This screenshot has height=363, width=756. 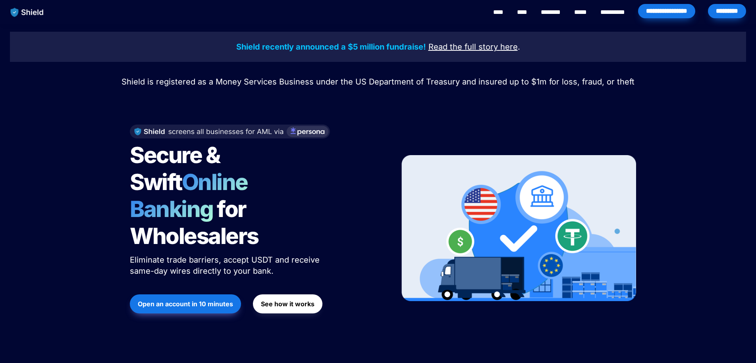 What do you see at coordinates (185, 304) in the screenshot?
I see `button: Open an account in 10 minutes` at bounding box center [185, 304].